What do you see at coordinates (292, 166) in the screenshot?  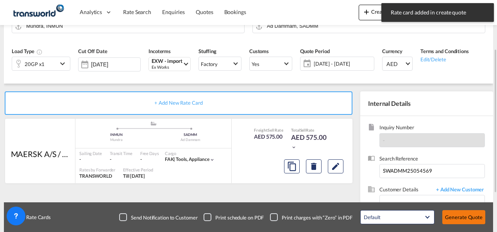 I see `md-icon: assets/icons/custom/copyQuote.svg` at bounding box center [292, 166].